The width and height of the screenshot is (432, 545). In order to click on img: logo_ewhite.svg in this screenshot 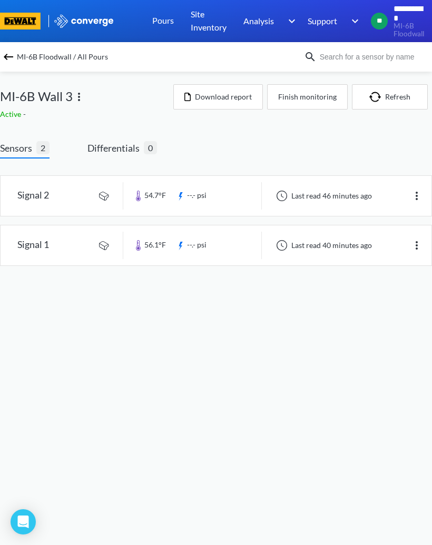, I will do `click(84, 21)`.